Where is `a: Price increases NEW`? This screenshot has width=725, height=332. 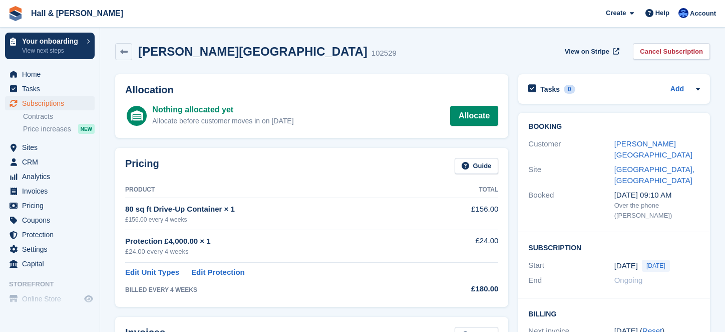 a: Price increases NEW is located at coordinates (59, 129).